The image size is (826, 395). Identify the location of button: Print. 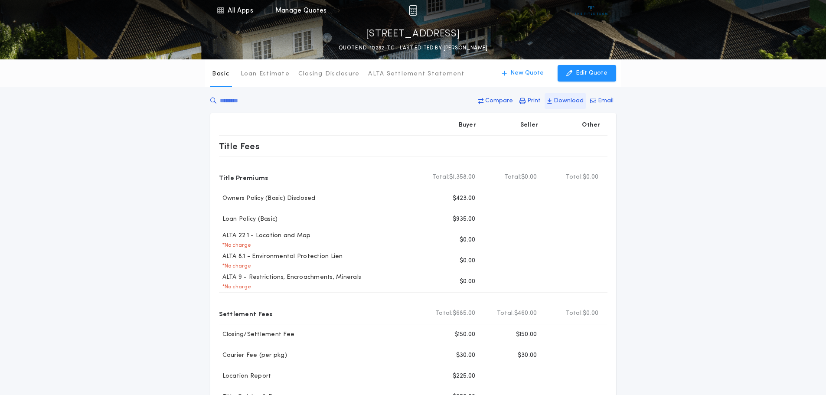
(530, 101).